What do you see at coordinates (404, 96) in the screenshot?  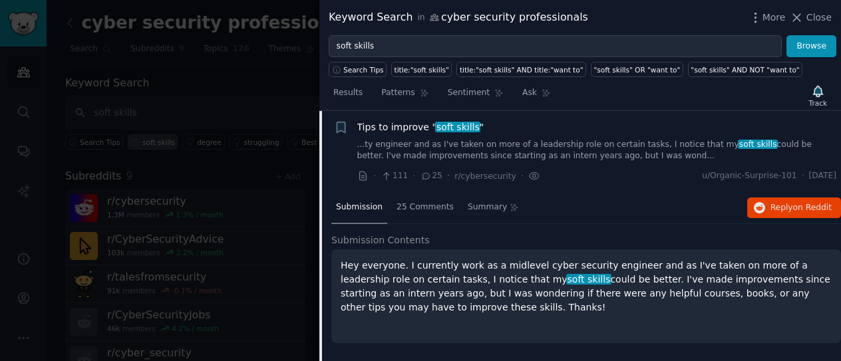 I see `a: Patterns` at bounding box center [404, 96].